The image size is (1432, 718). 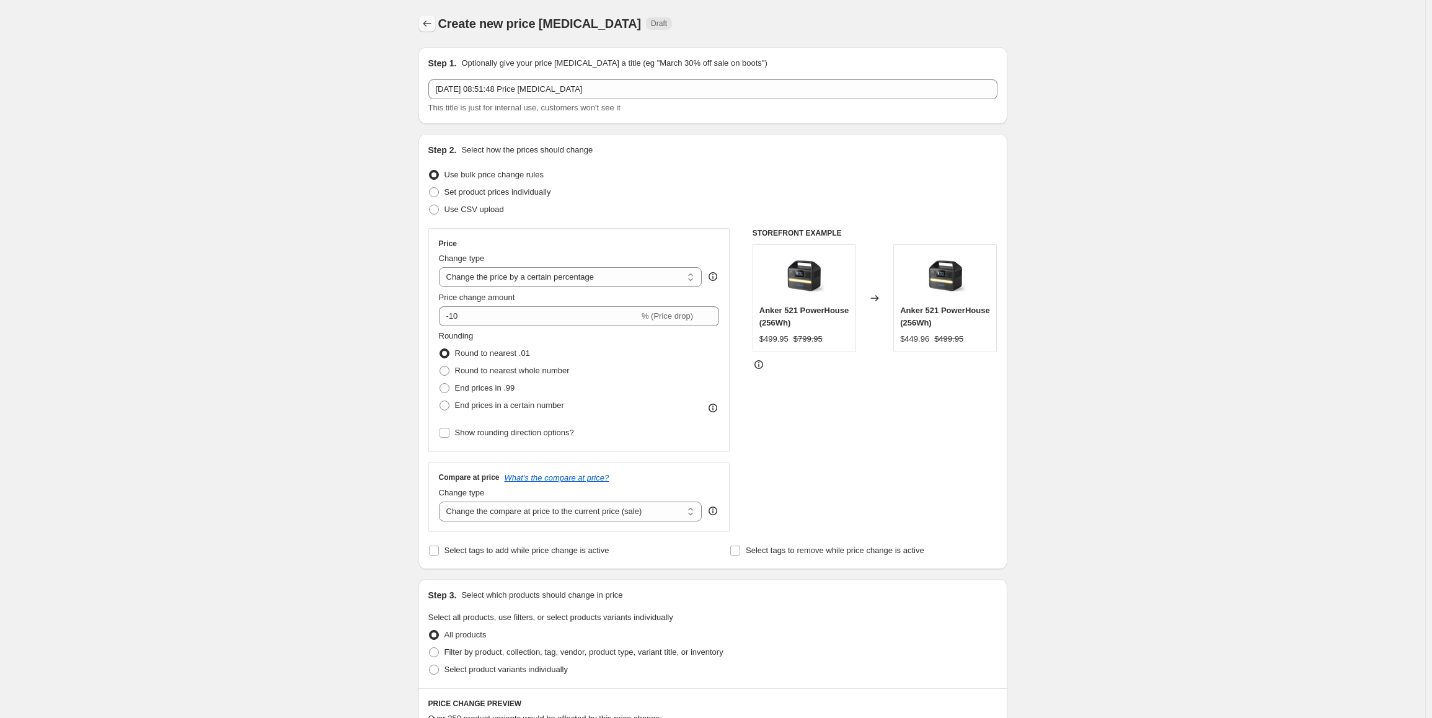 I want to click on div: $449.96, so click(x=914, y=339).